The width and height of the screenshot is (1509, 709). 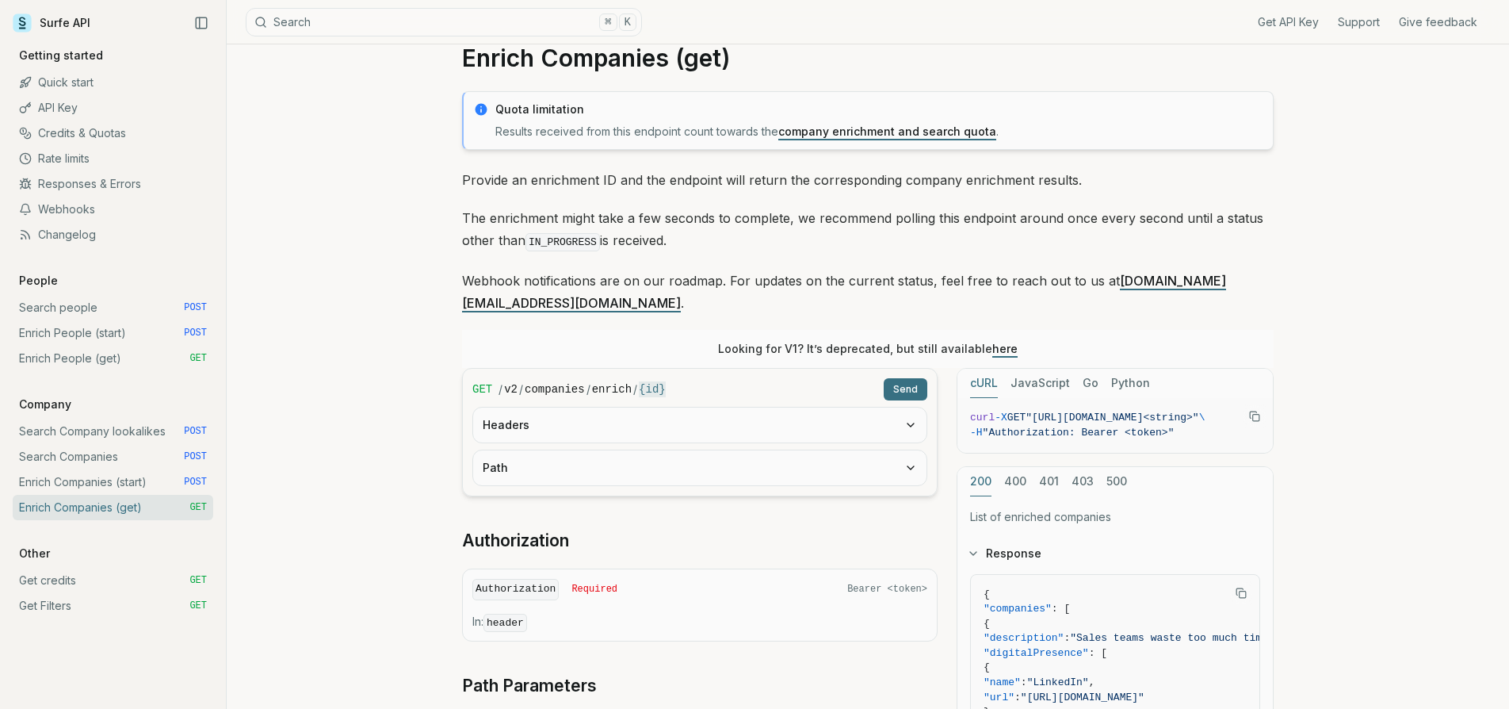 What do you see at coordinates (868, 230) in the screenshot?
I see `p: The enrichment might take a few seconds to complete, we recommend polling this endpoint around on...` at bounding box center [868, 230].